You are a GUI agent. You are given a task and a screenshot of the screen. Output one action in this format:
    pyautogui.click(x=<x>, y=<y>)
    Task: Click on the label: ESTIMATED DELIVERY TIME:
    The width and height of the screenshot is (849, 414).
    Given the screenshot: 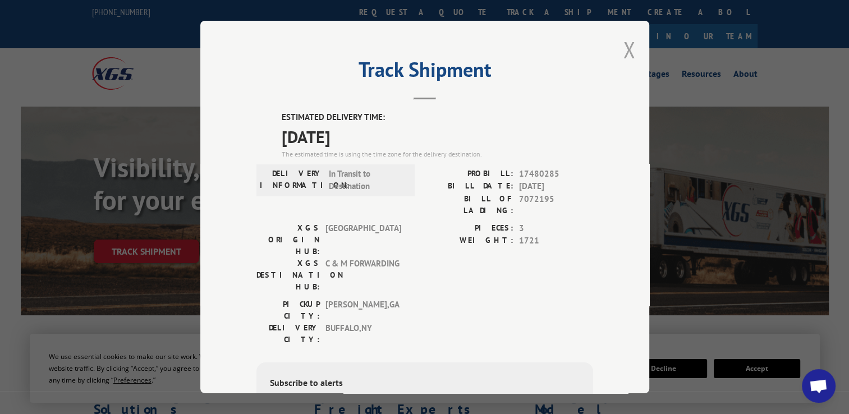 What is the action you would take?
    pyautogui.click(x=437, y=117)
    